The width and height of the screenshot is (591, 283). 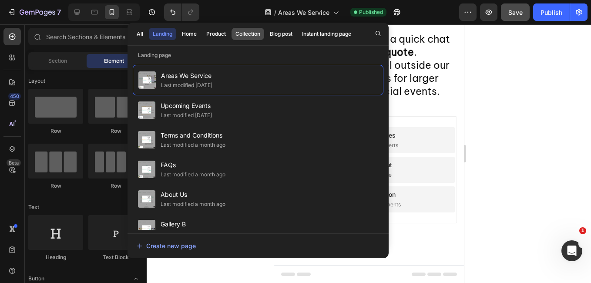 What do you see at coordinates (95, 140) in the screenshot?
I see `div: Generate layout` at bounding box center [95, 140].